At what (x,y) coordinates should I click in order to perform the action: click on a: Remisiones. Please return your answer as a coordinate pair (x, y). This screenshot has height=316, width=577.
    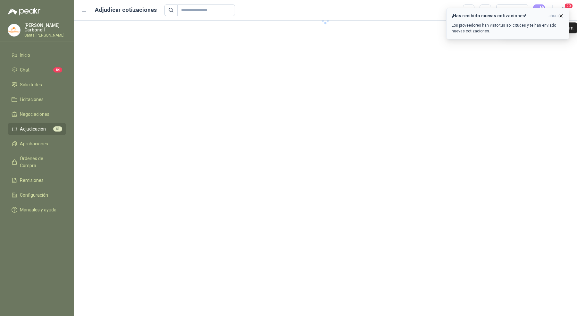
    Looking at the image, I should click on (37, 180).